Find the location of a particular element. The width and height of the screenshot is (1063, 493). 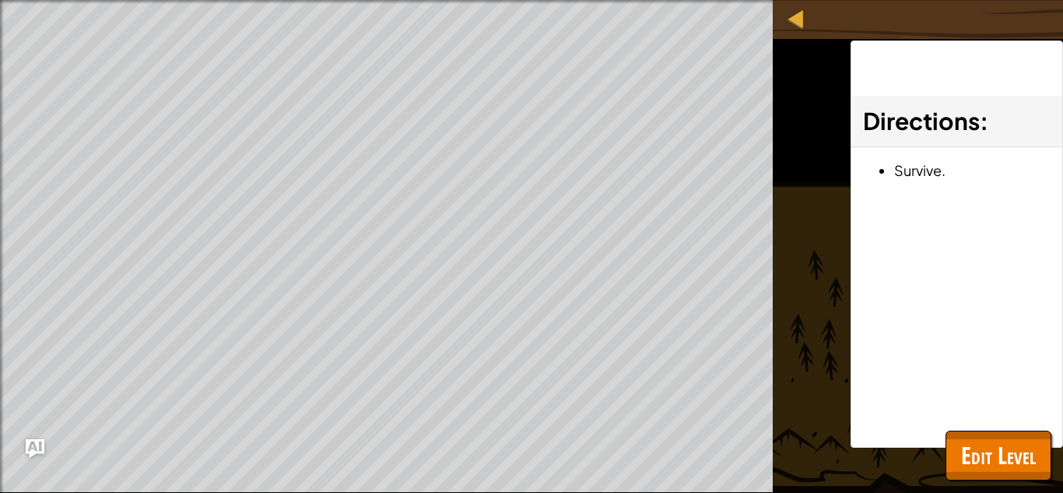

li: Survive. is located at coordinates (972, 170).